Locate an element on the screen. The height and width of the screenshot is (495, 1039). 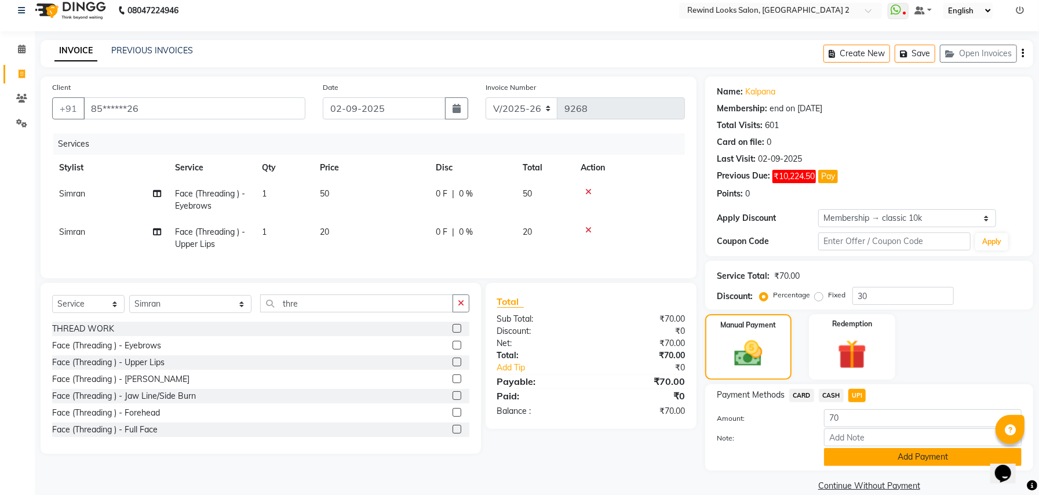
input: Enter Offer / Coupon Code is located at coordinates (895, 241).